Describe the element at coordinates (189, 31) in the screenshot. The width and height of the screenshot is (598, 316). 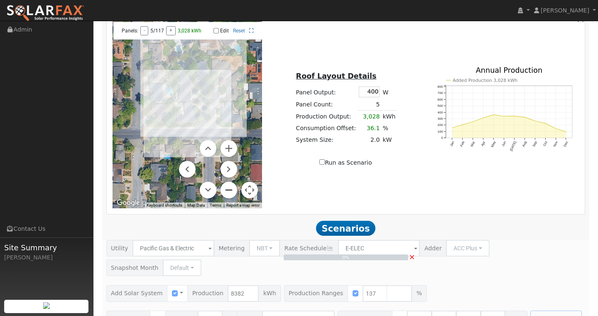
I see `span: 3,028 kWh` at that location.